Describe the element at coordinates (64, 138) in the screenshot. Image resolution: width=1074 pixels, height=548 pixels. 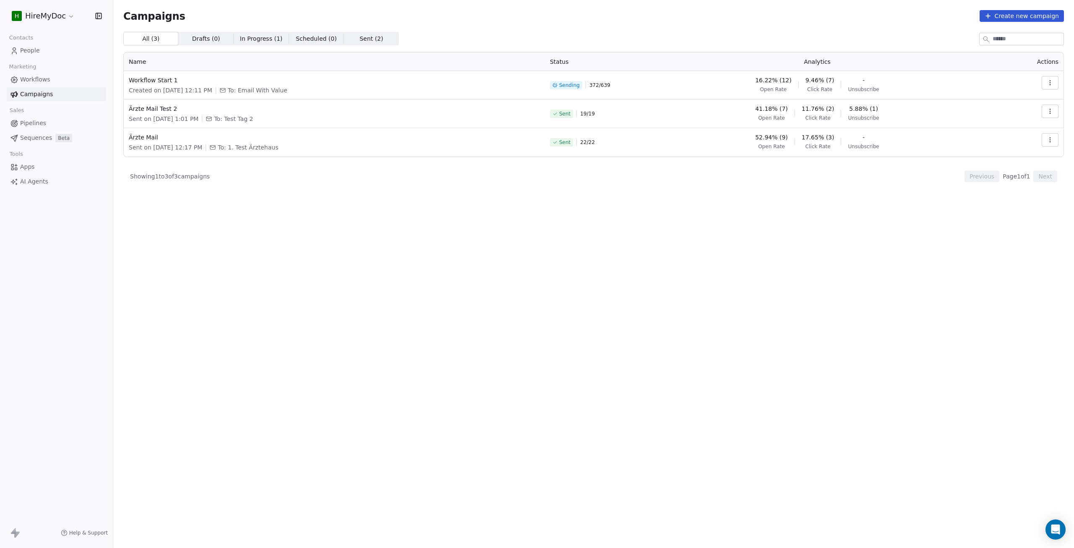
I see `span: Beta` at that location.